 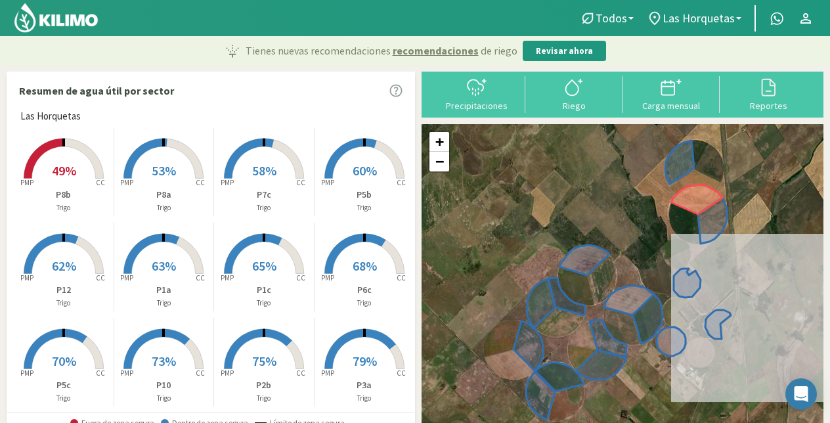 I want to click on span: 75%, so click(x=264, y=361).